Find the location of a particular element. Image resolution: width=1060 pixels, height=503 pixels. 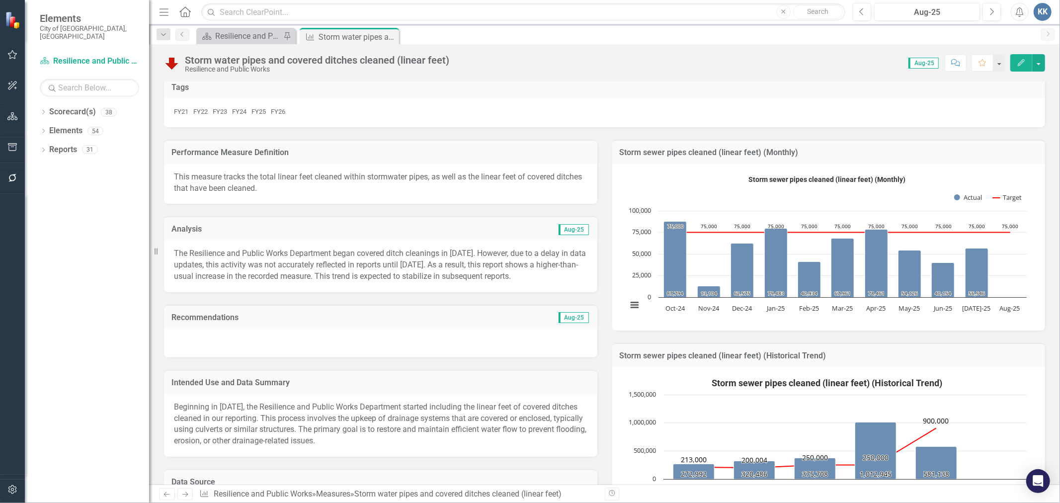

svg: Interactive chart is located at coordinates (827, 246).